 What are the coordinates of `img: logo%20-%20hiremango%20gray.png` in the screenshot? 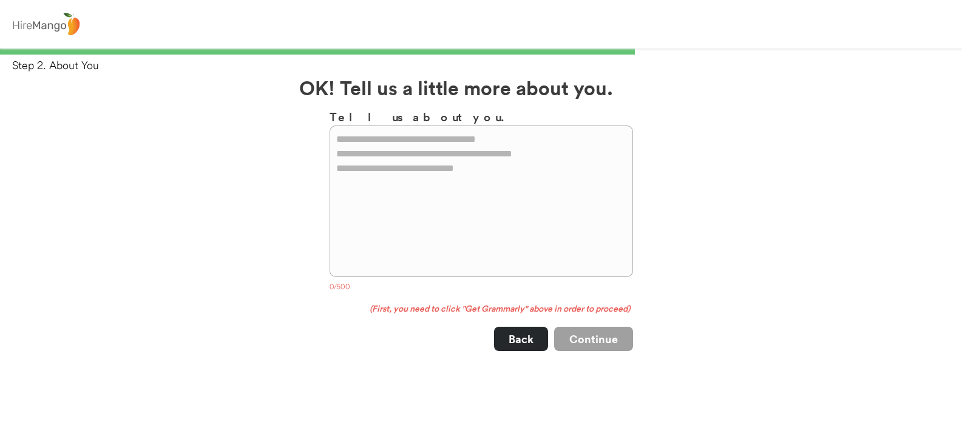 It's located at (46, 24).